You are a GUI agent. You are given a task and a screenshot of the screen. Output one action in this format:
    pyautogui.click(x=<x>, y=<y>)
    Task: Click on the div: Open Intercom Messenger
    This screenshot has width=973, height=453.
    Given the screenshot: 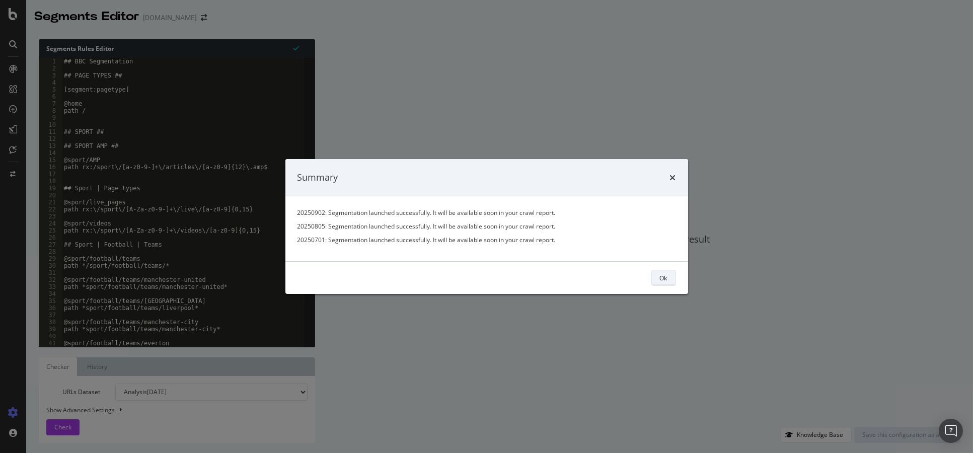 What is the action you would take?
    pyautogui.click(x=951, y=431)
    